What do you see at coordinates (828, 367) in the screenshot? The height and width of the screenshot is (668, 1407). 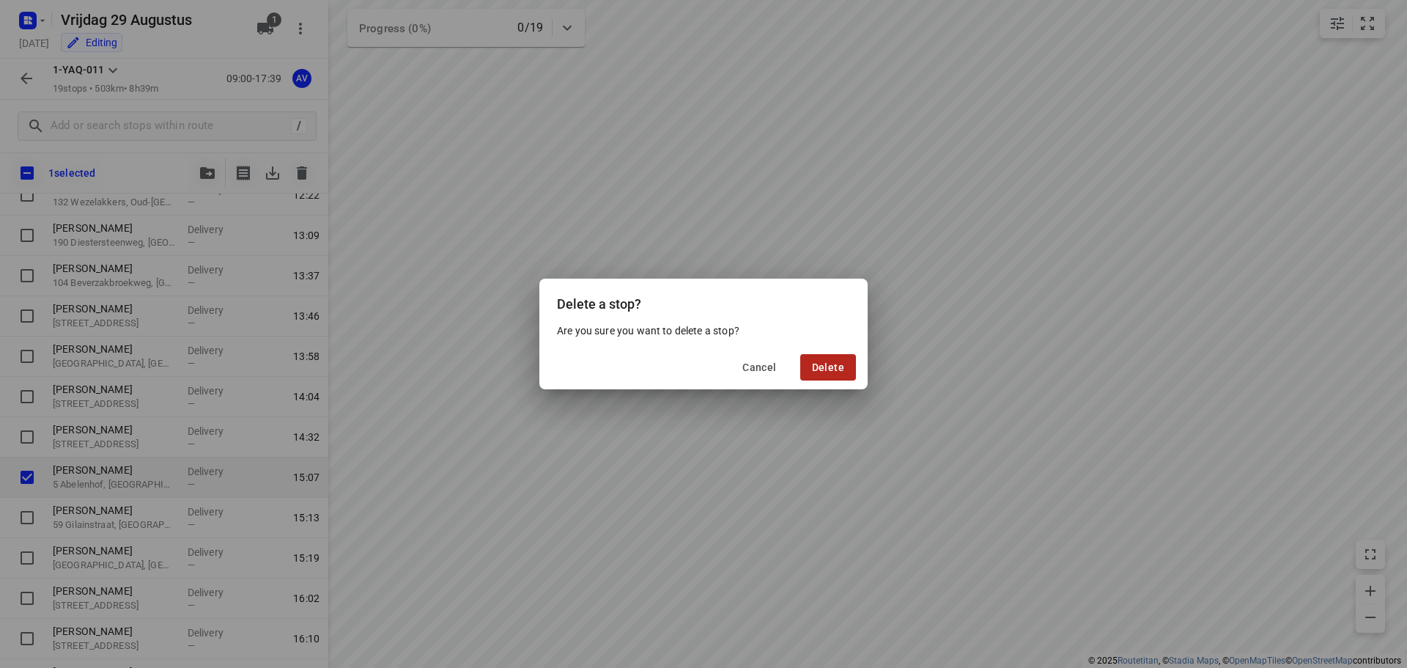 I see `span: Delete` at bounding box center [828, 367].